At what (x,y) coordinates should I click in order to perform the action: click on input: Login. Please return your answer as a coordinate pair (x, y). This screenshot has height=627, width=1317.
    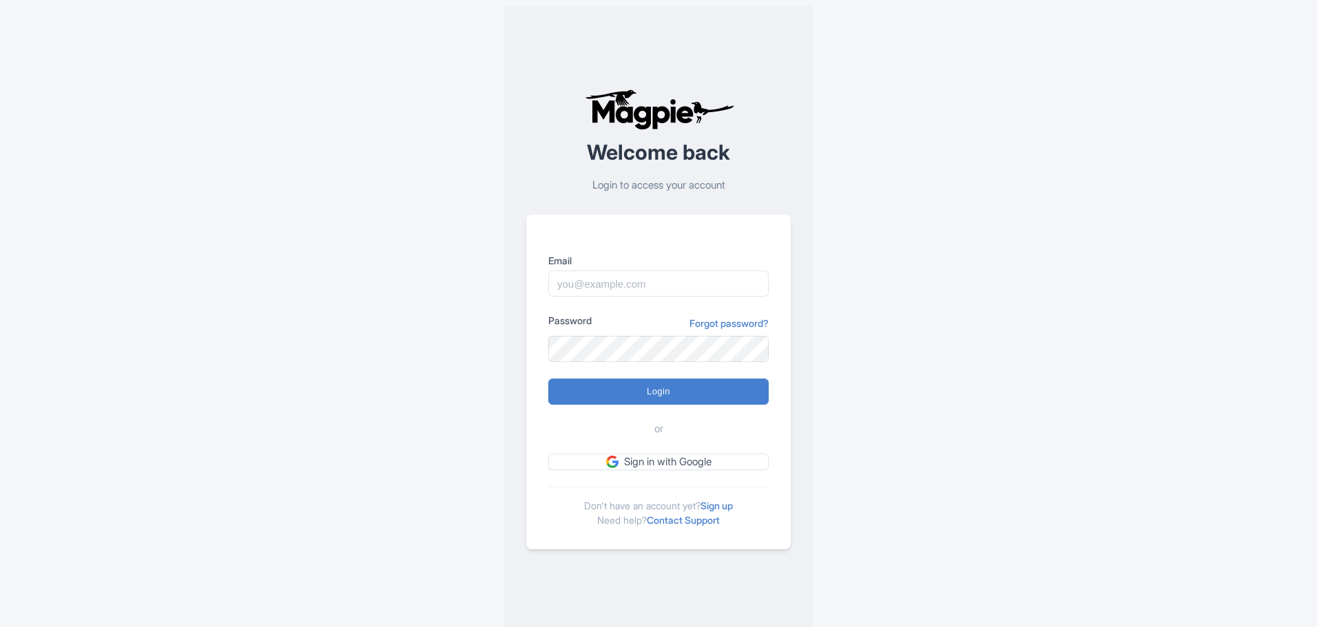
    Looking at the image, I should click on (658, 392).